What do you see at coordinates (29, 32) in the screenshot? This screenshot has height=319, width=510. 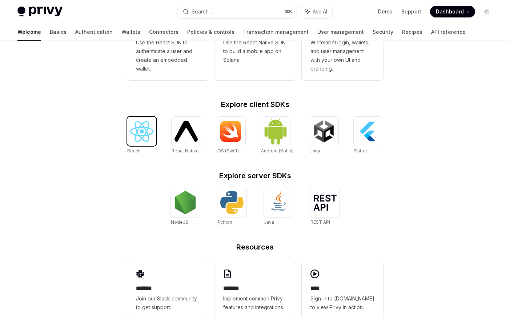 I see `a: Welcome` at bounding box center [29, 32].